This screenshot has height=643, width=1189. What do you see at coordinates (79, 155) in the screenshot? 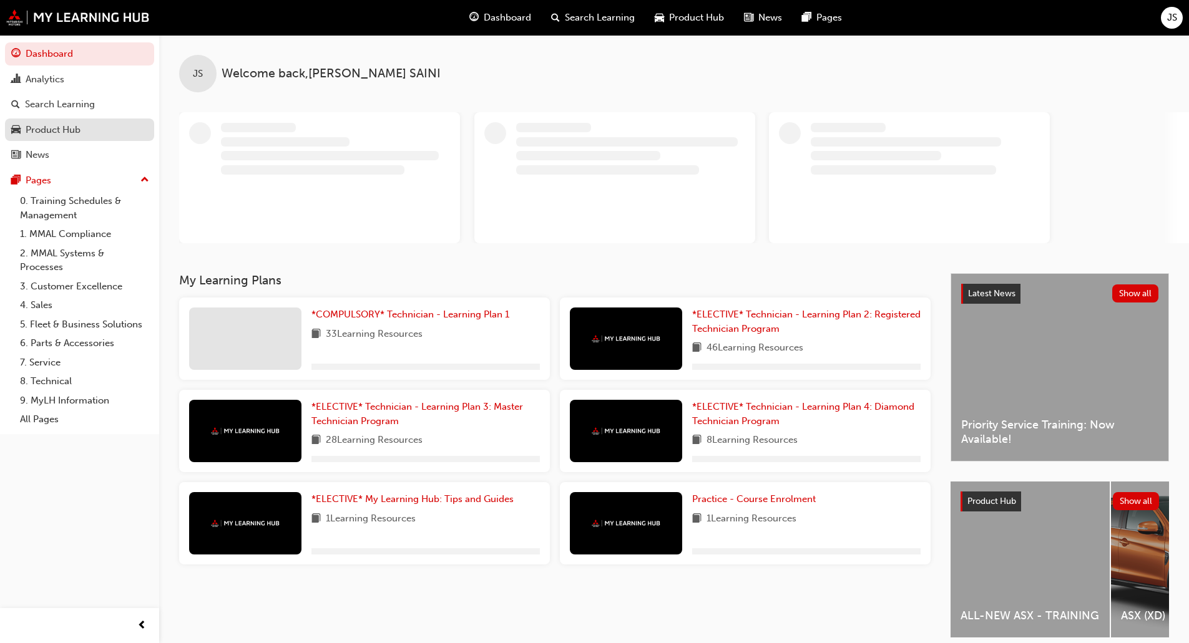
I see `a: News` at bounding box center [79, 155].